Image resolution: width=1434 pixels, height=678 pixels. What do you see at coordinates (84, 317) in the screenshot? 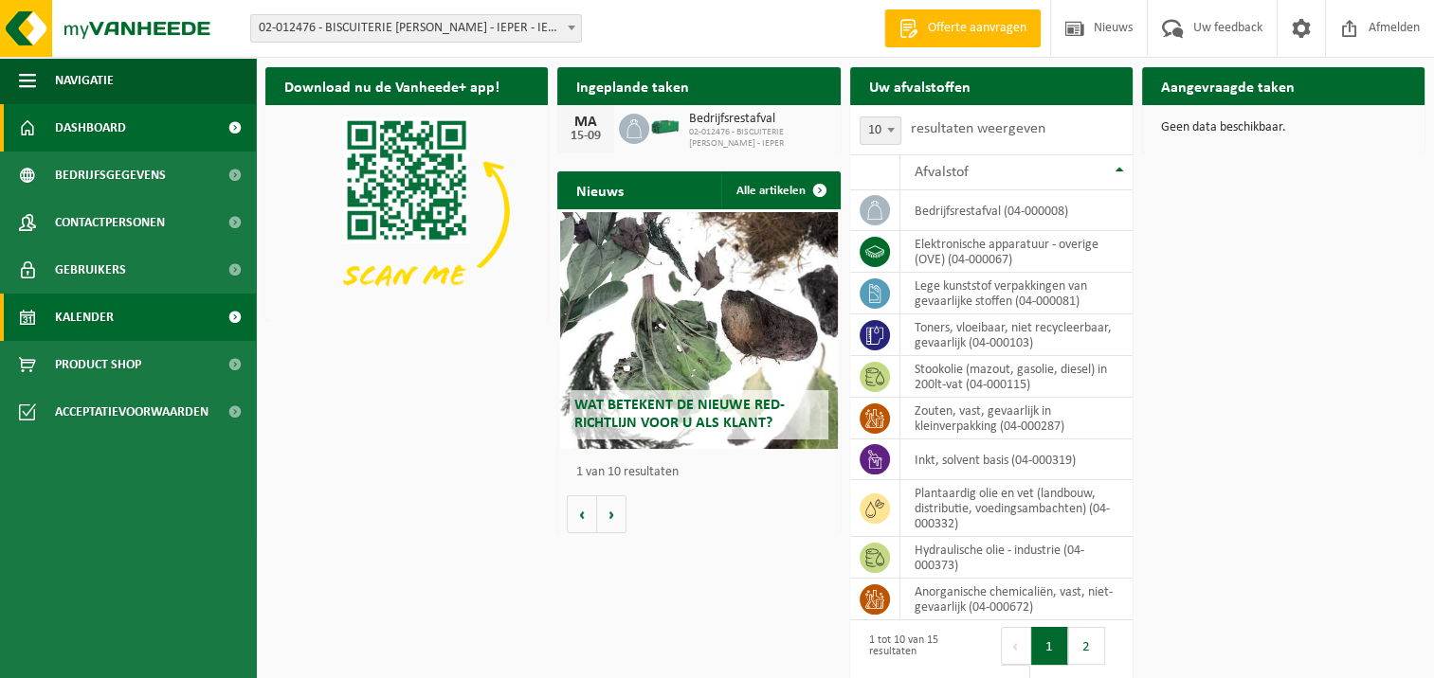
I see `span: Kalender` at bounding box center [84, 317].